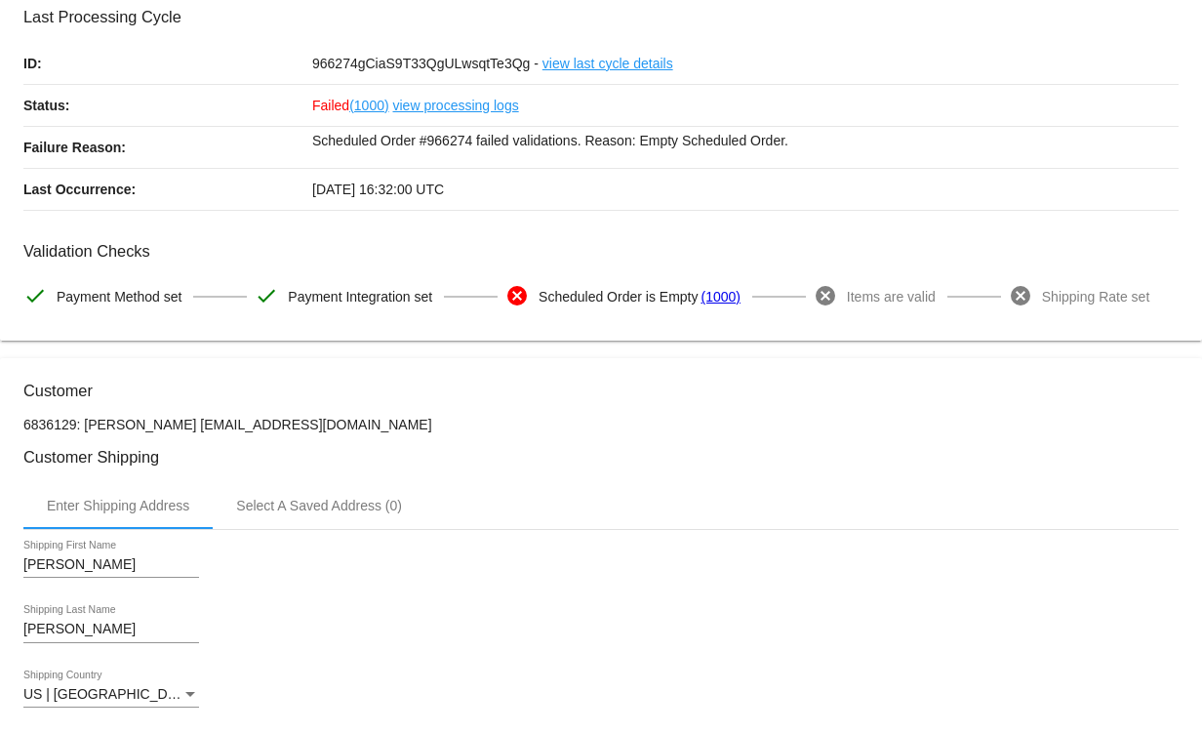 The width and height of the screenshot is (1202, 733). I want to click on h3: Customer, so click(601, 390).